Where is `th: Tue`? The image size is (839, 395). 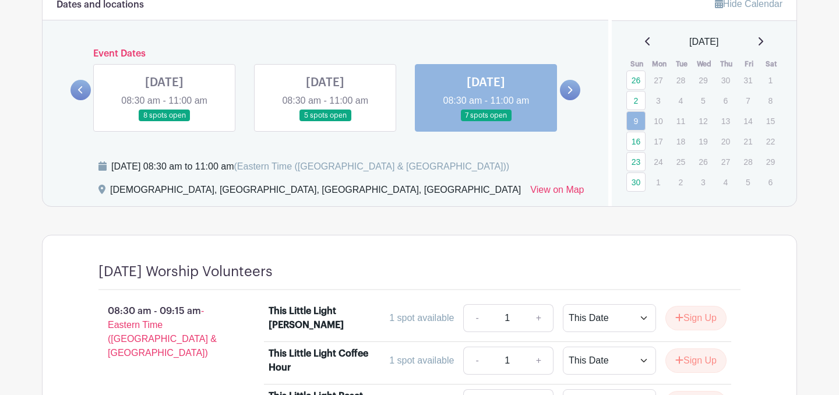 th: Tue is located at coordinates (682, 64).